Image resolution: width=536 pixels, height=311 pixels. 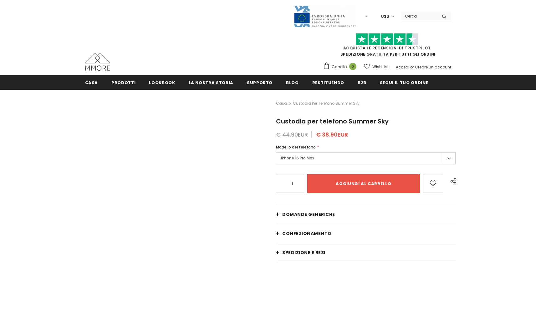 I want to click on a: Creare un account, so click(x=433, y=67).